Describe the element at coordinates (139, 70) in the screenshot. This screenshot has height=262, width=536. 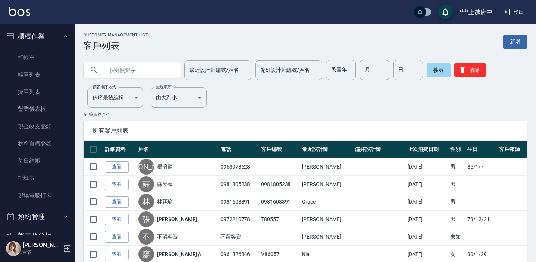
I see `input: 搜尋關鍵字` at that location.